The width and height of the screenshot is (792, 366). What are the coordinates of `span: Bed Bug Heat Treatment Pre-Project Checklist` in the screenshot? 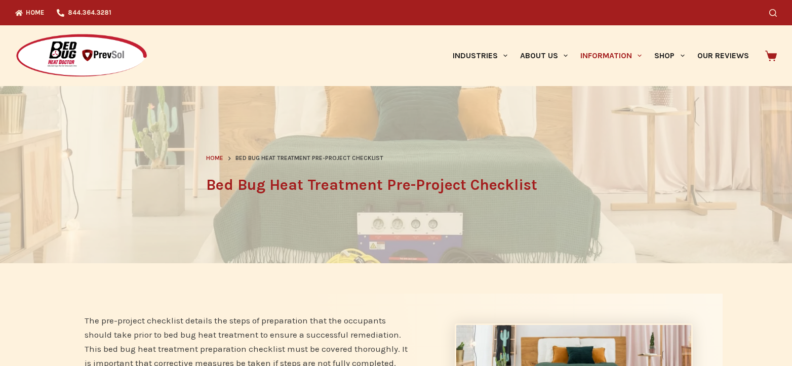 It's located at (310, 159).